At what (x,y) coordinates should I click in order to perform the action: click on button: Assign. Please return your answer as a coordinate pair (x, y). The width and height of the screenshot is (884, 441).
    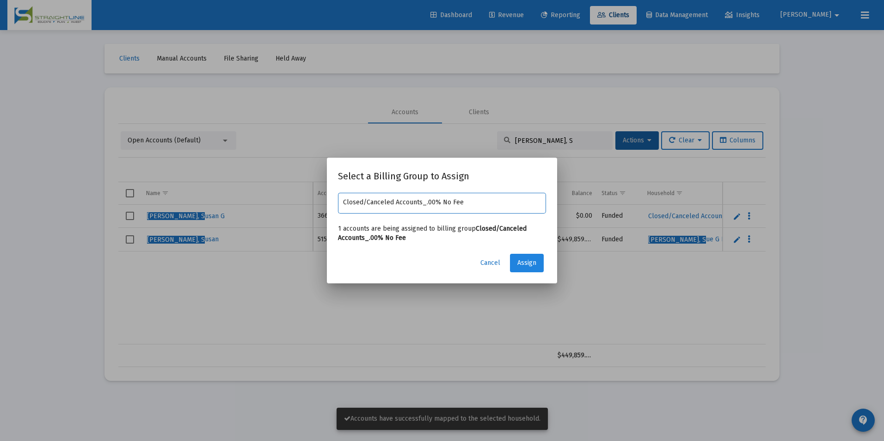
    Looking at the image, I should click on (527, 263).